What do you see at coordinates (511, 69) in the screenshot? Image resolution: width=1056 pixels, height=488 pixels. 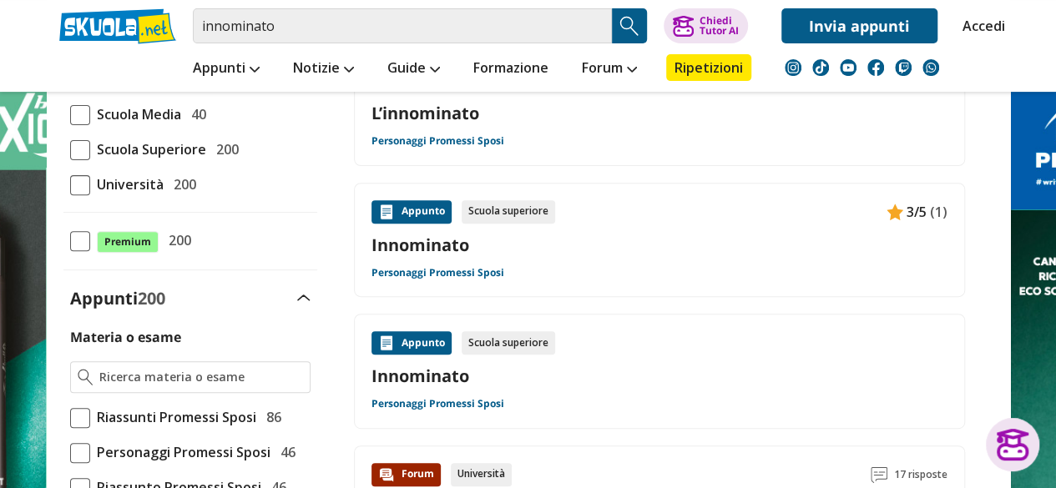 I see `a: Formazione` at bounding box center [511, 69].